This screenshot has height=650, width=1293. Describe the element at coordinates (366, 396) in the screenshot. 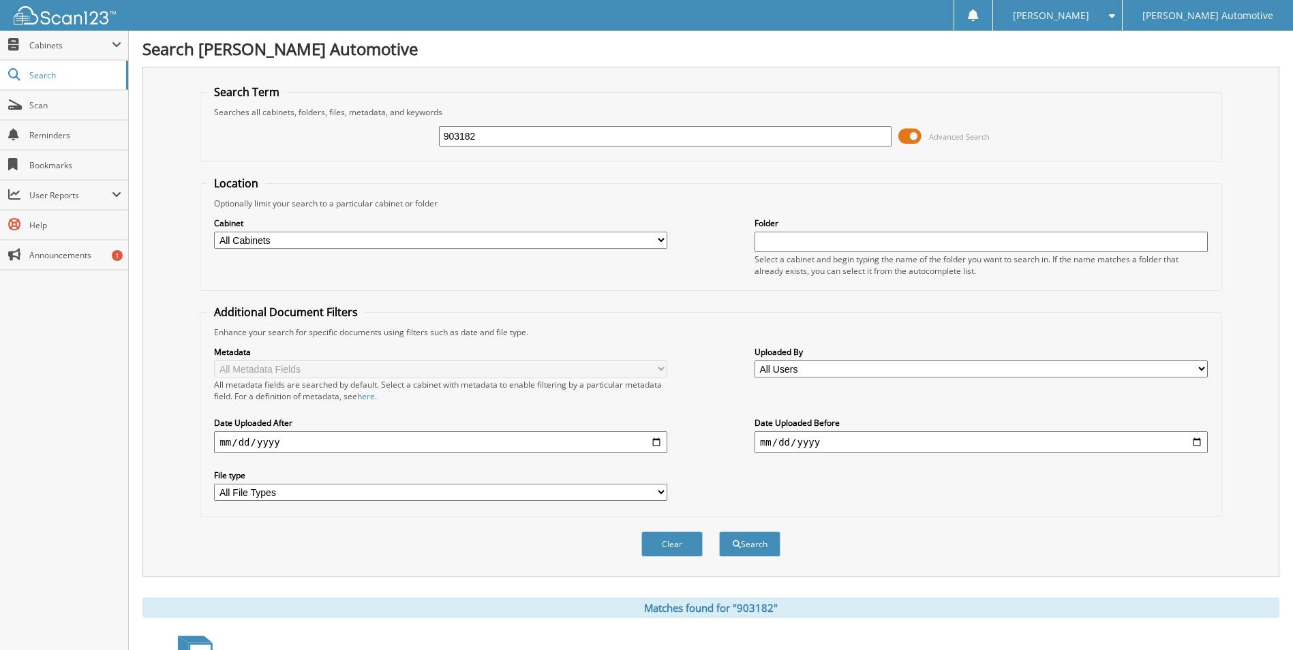

I see `a: here` at that location.